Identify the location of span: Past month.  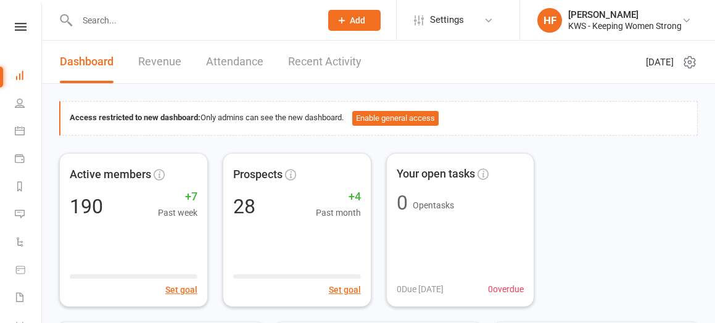
(338, 212).